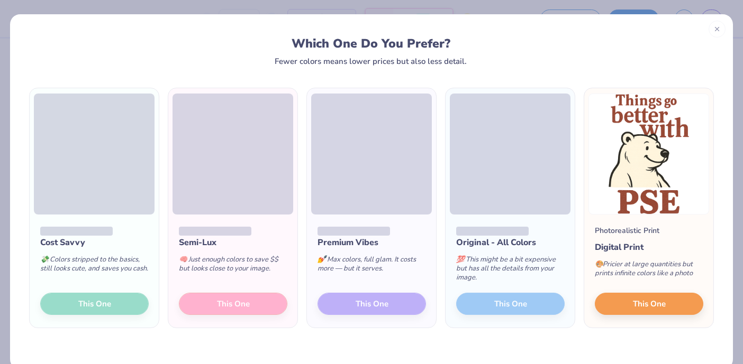 Image resolution: width=743 pixels, height=364 pixels. What do you see at coordinates (371, 43) in the screenshot?
I see `div: Which One Do You Prefer?` at bounding box center [371, 43].